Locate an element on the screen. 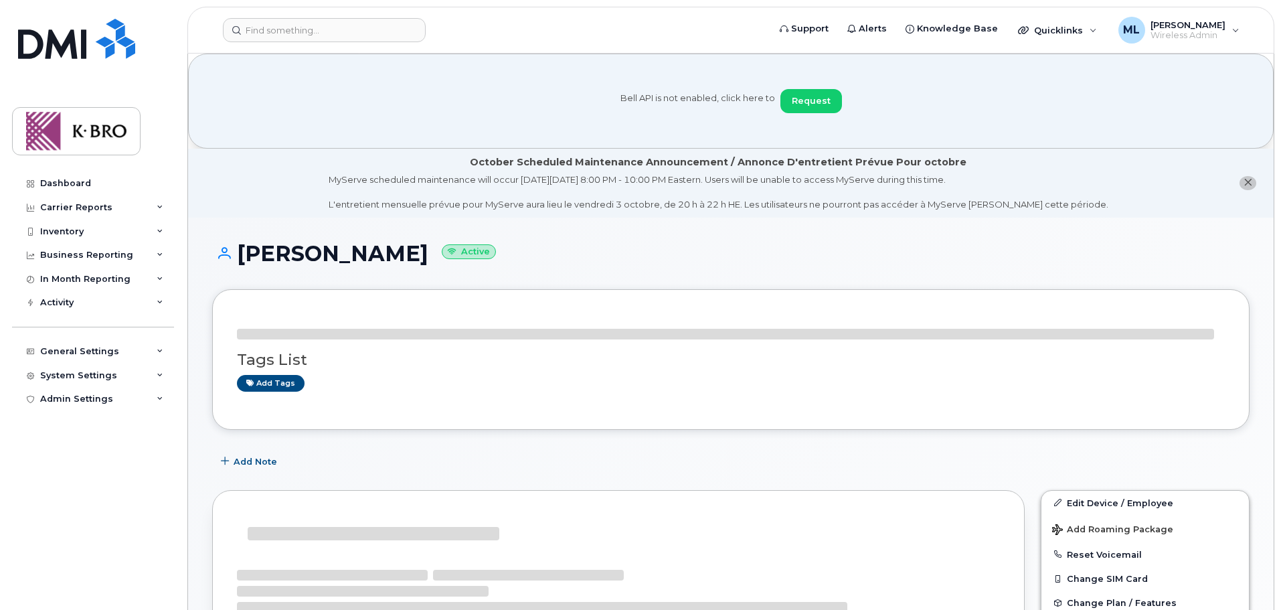 This screenshot has width=1281, height=610. a: Add tags is located at coordinates (270, 383).